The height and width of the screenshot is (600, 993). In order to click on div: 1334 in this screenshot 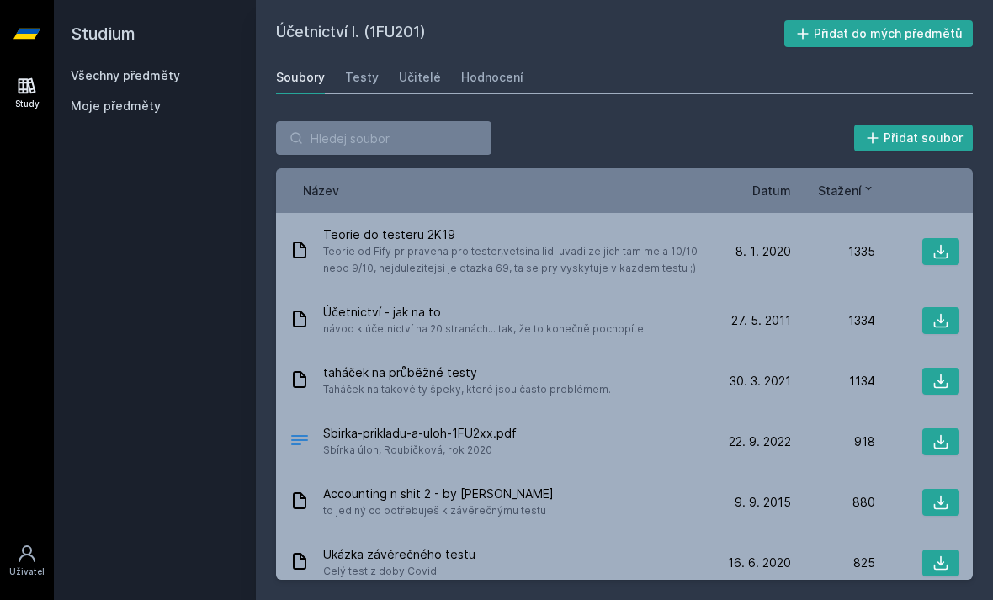, I will do `click(833, 320)`.